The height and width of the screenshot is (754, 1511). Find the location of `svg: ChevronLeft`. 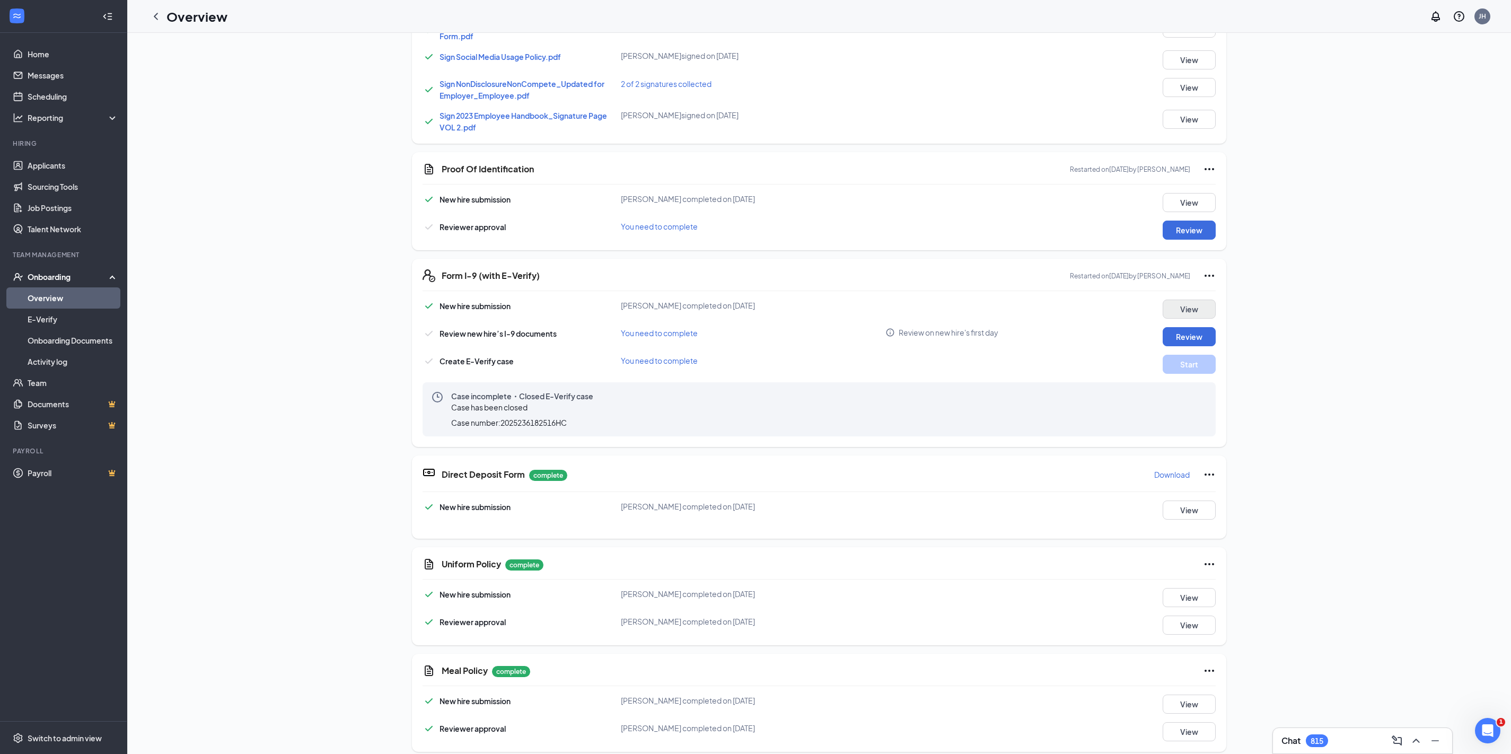

svg: ChevronLeft is located at coordinates (156, 16).